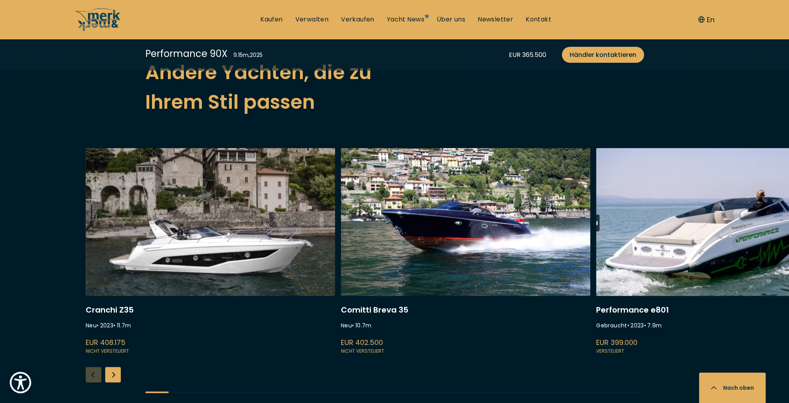  I want to click on div: Next slide, so click(113, 375).